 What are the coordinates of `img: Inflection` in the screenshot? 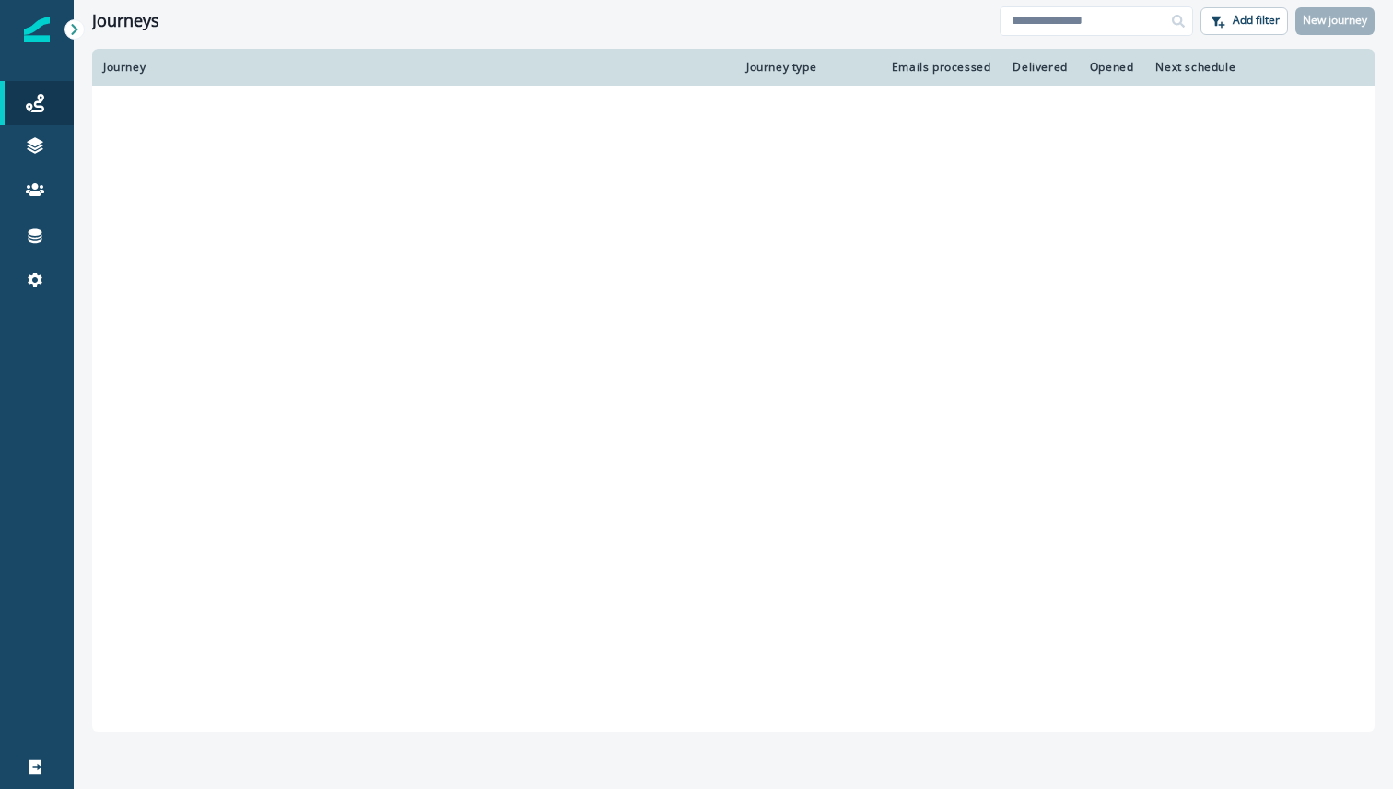 It's located at (37, 29).